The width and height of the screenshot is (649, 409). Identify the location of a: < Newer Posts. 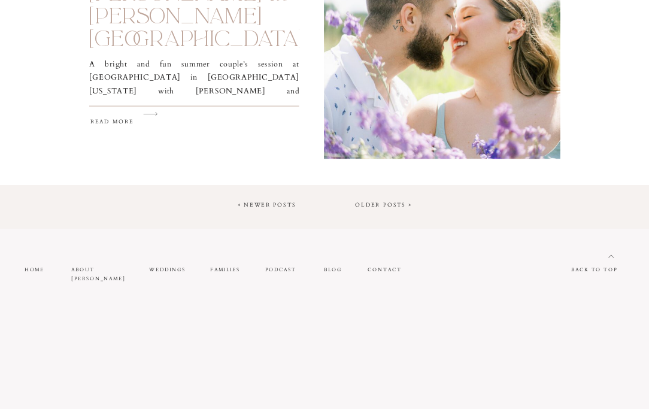
(267, 205).